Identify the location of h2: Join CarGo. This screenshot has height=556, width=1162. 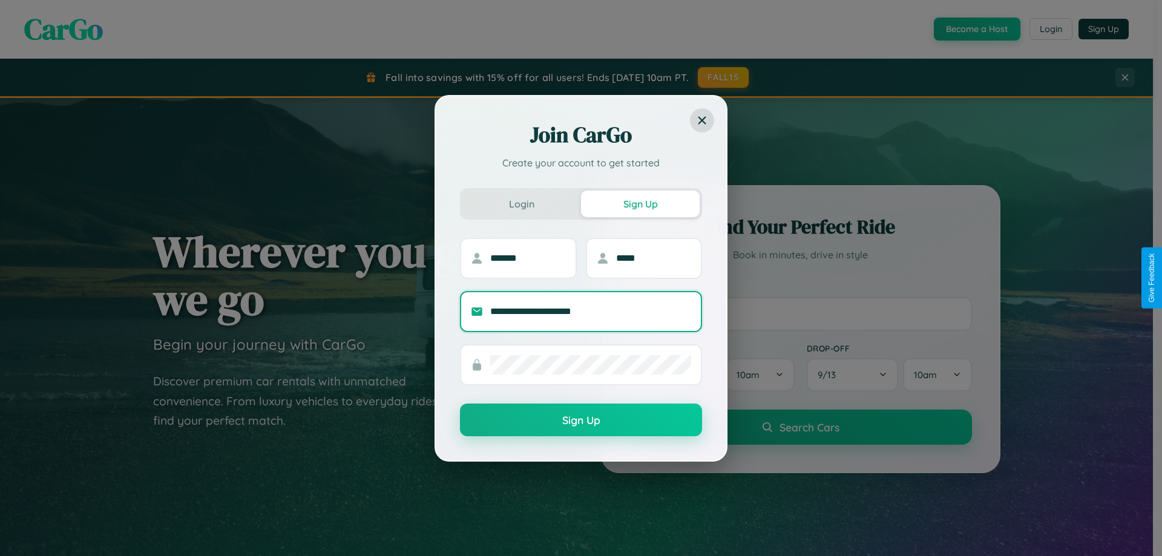
(581, 135).